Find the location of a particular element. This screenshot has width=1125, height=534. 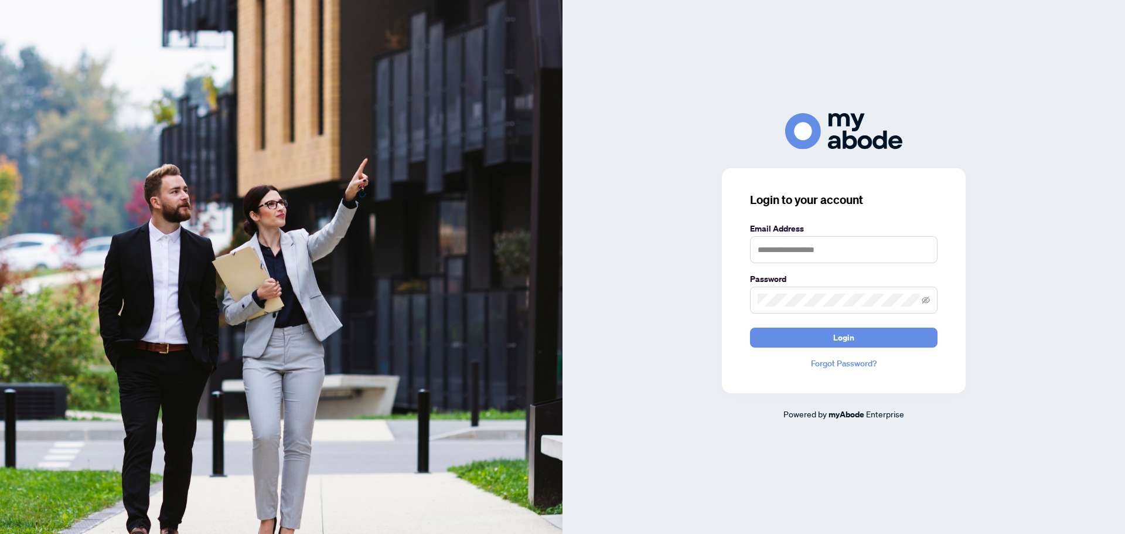

span: Powered by is located at coordinates (805, 414).